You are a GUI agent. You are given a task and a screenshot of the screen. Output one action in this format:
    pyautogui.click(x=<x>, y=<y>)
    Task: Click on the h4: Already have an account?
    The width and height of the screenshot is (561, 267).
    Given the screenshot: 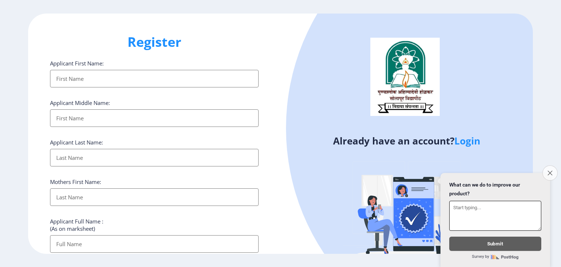 What is the action you would take?
    pyautogui.click(x=407, y=141)
    